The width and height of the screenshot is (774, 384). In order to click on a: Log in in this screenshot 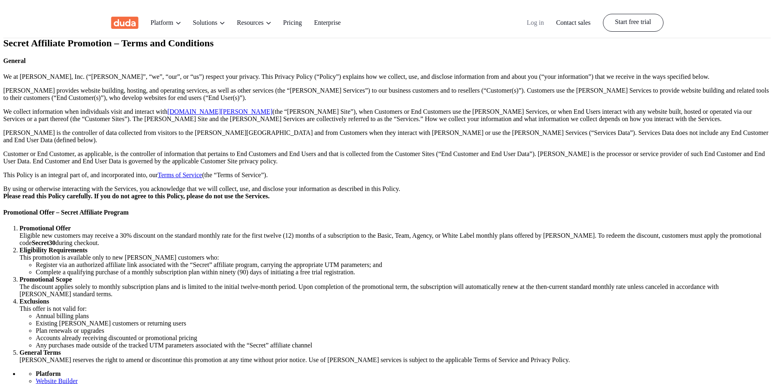, I will do `click(535, 23)`.